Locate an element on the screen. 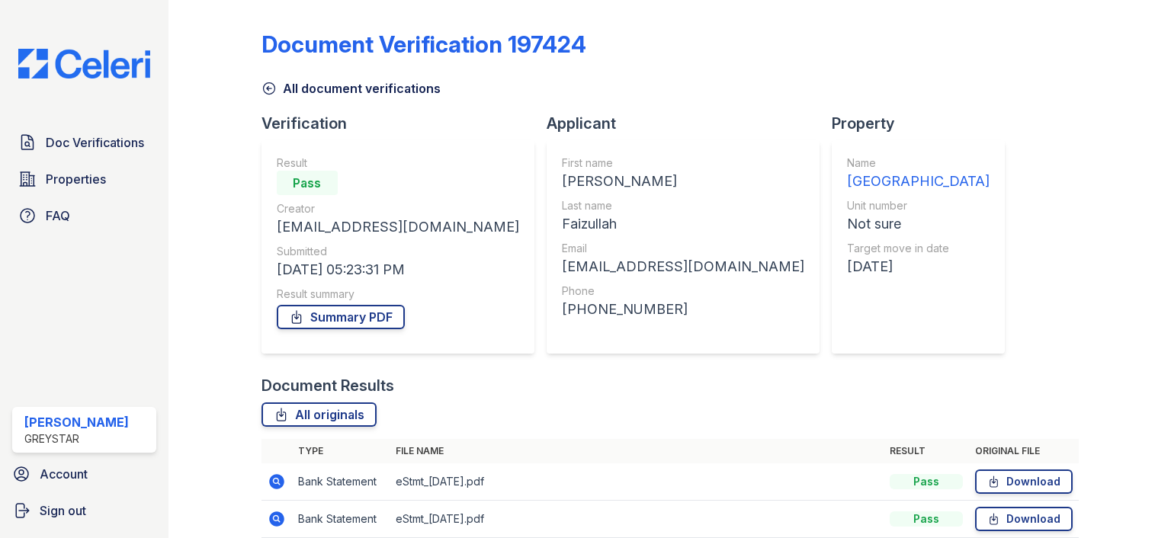  div: Greystar is located at coordinates (76, 439).